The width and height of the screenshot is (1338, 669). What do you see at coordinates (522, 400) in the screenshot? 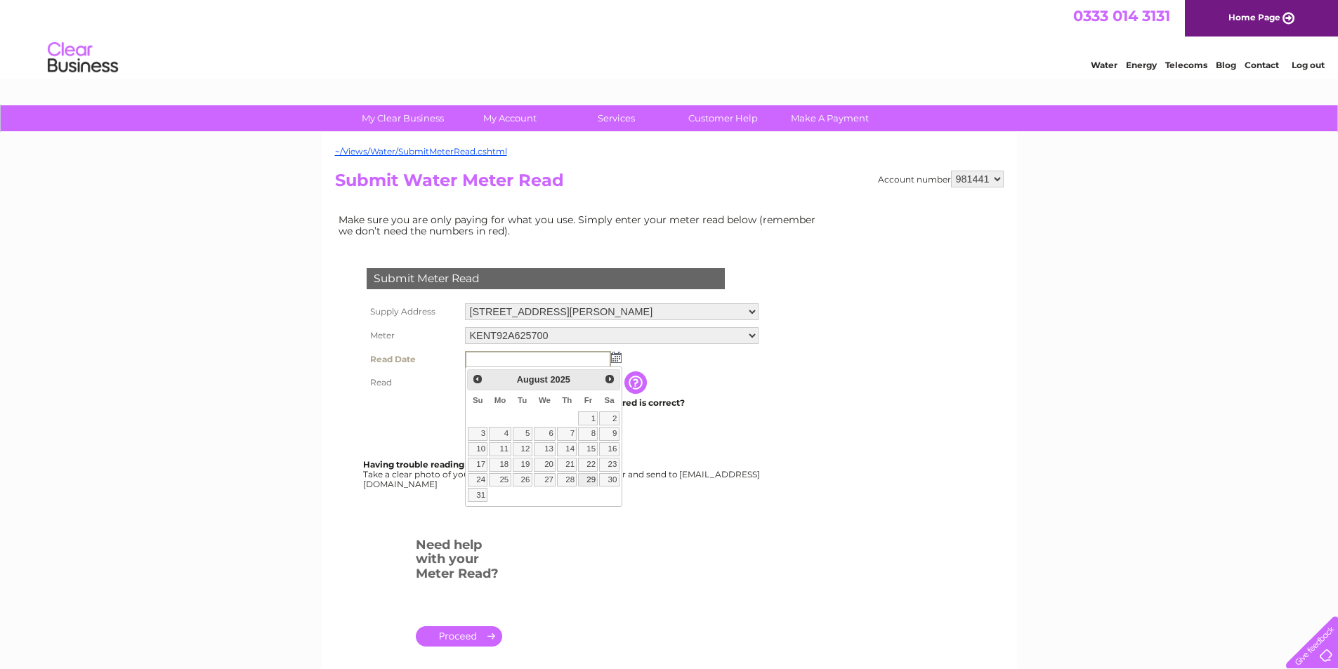
I see `span: Tuesday` at bounding box center [522, 400].